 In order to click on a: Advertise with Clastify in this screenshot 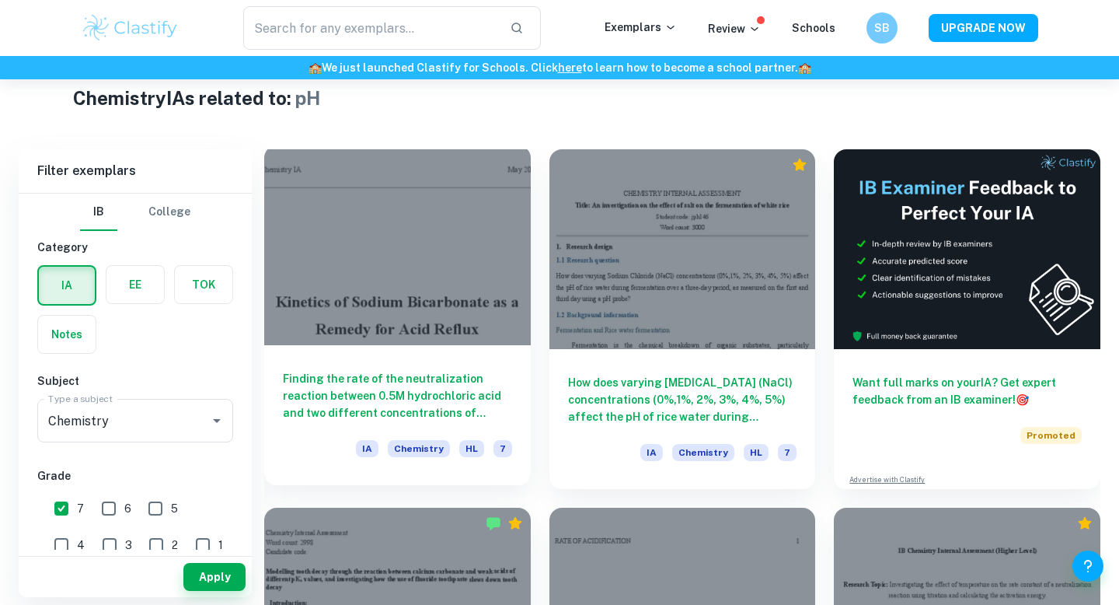, I will do `click(887, 480)`.